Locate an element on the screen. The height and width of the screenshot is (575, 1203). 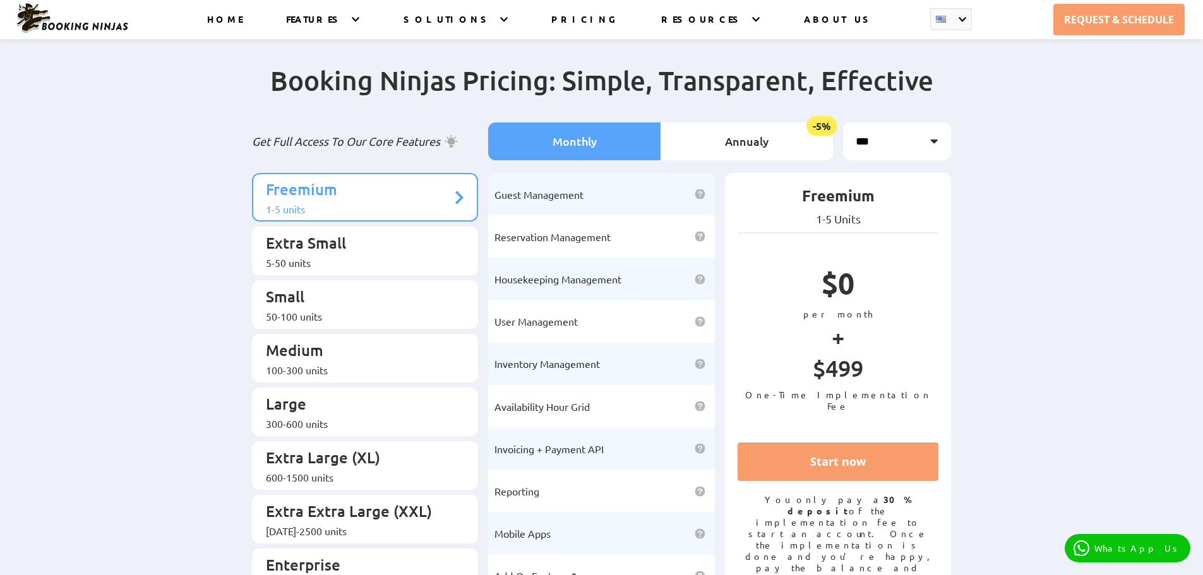
p: Extra Extra Large (XXL) is located at coordinates (359, 513).